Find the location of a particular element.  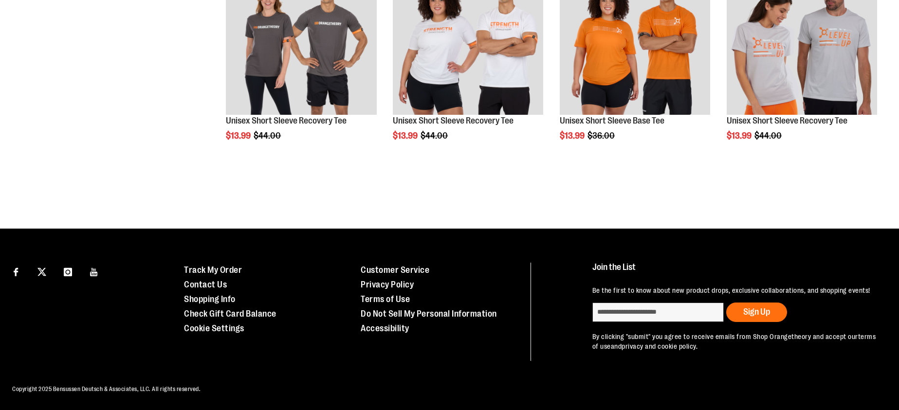

a: Customer Service is located at coordinates (395, 270).